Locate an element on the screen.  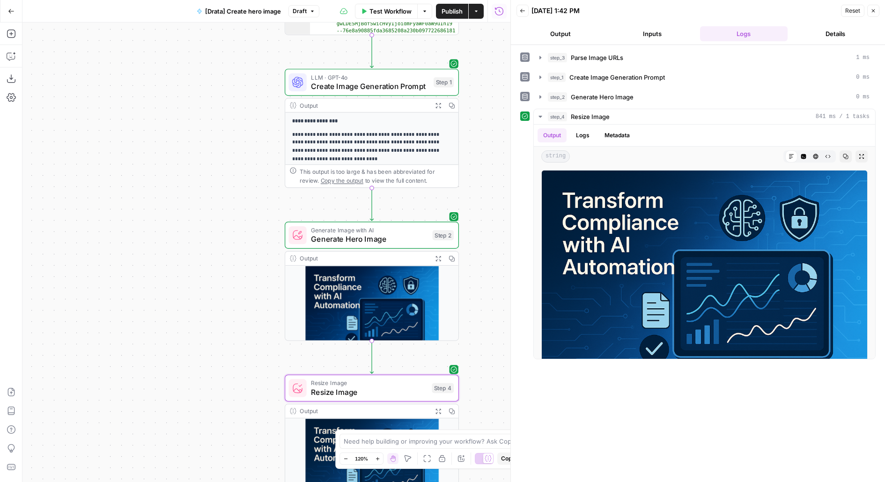
div: Step 1 is located at coordinates (443, 82).